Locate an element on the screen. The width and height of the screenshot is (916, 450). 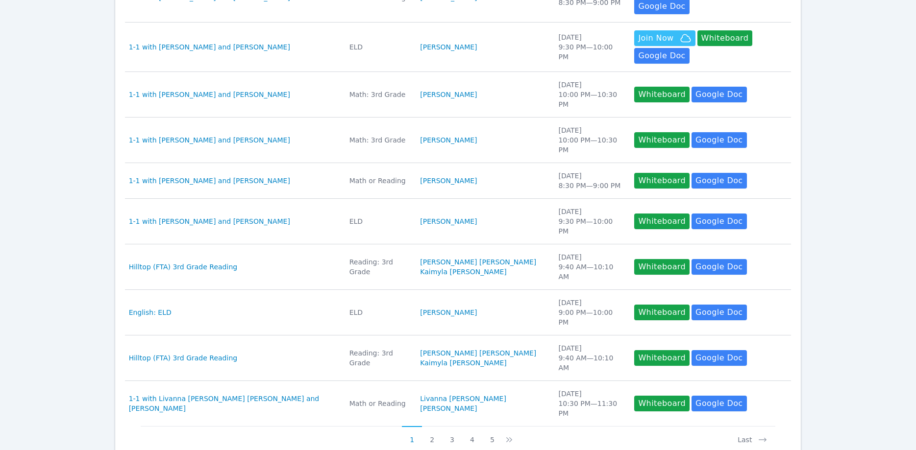
button: Join Now is located at coordinates (664, 38).